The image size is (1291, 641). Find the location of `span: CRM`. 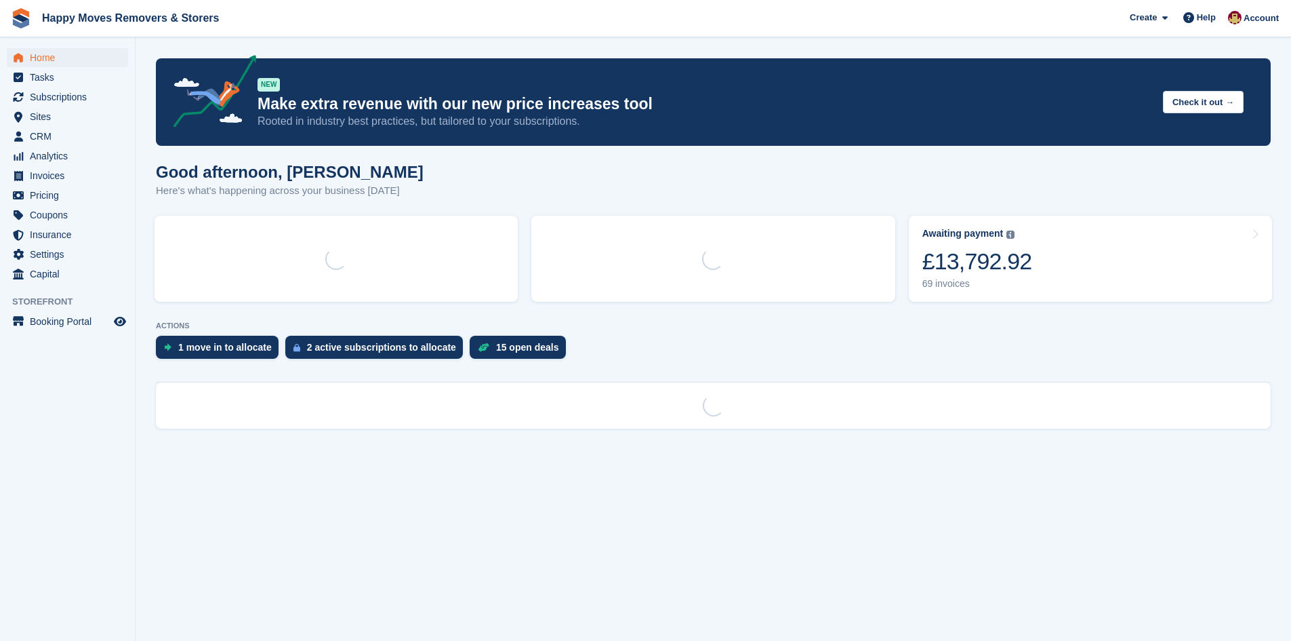

span: CRM is located at coordinates (70, 136).